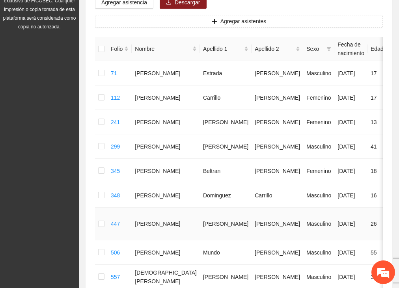 The width and height of the screenshot is (399, 288). Describe the element at coordinates (215, 22) in the screenshot. I see `span: plus` at that location.